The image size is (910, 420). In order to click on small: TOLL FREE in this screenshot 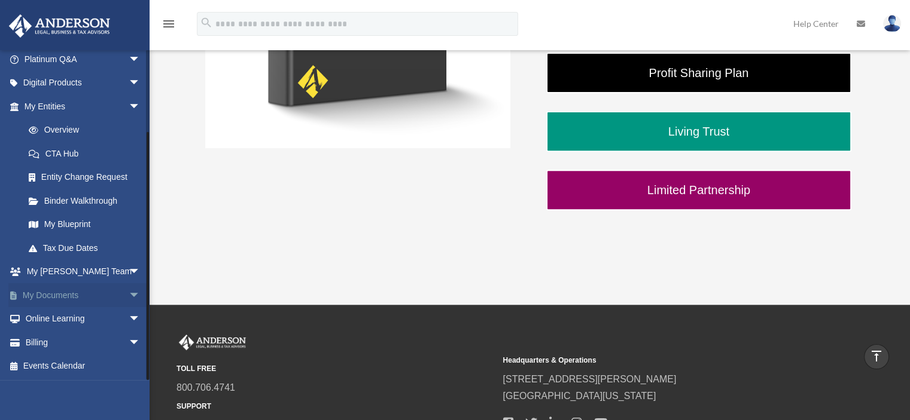, I will do `click(335, 369)`.